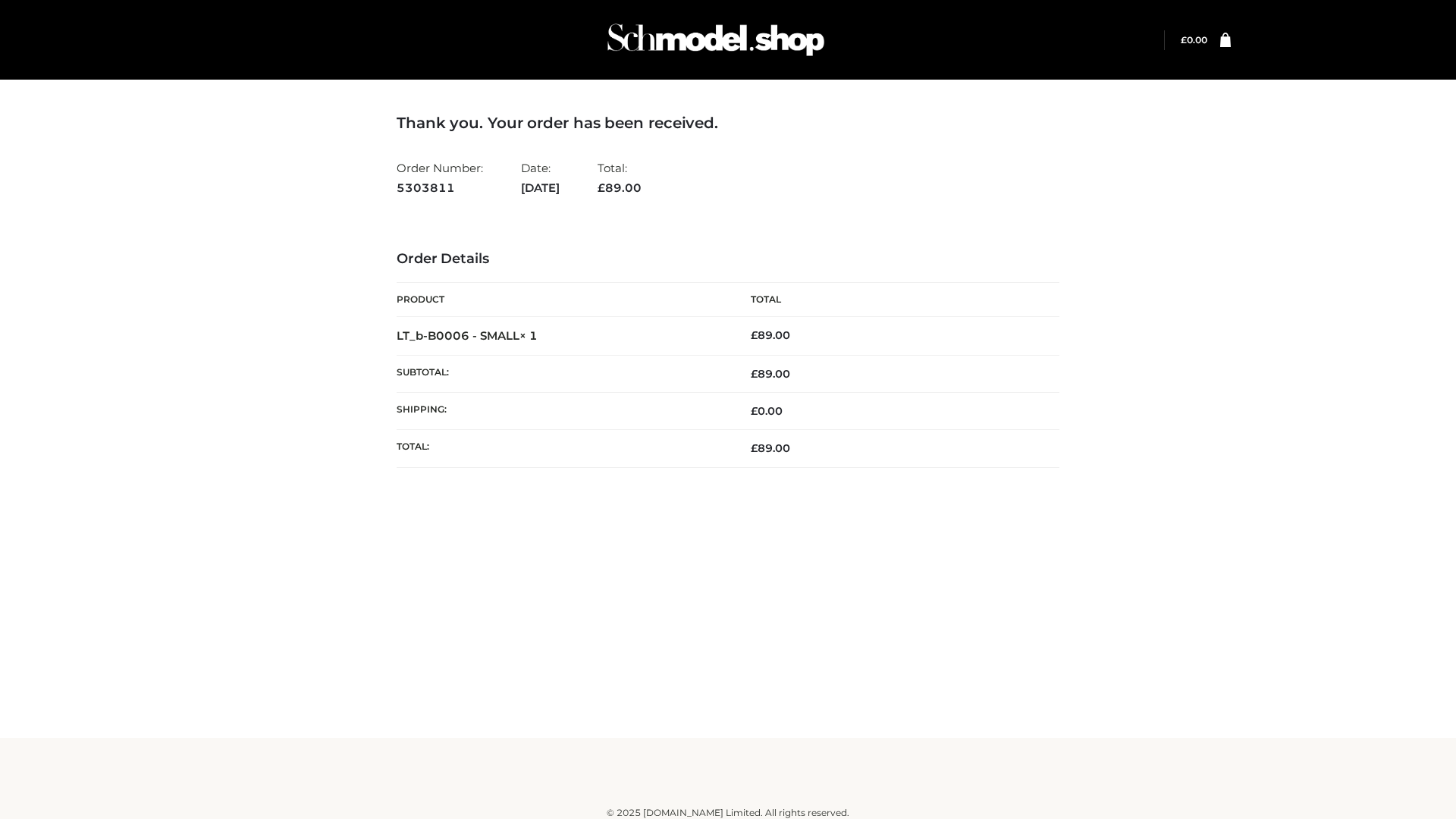 The height and width of the screenshot is (819, 1456). What do you see at coordinates (562, 448) in the screenshot?
I see `th: Total:` at bounding box center [562, 448].